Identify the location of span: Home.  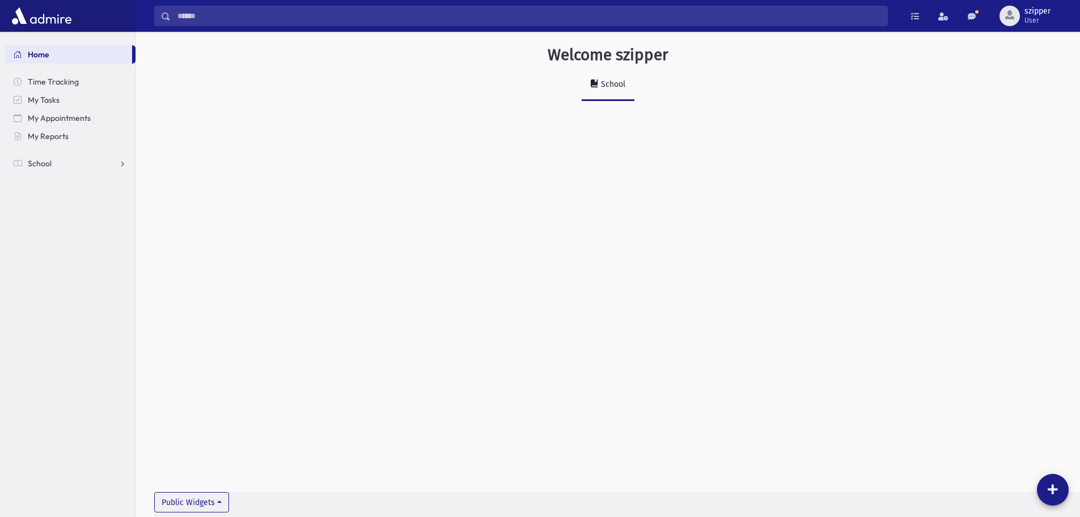
(39, 54).